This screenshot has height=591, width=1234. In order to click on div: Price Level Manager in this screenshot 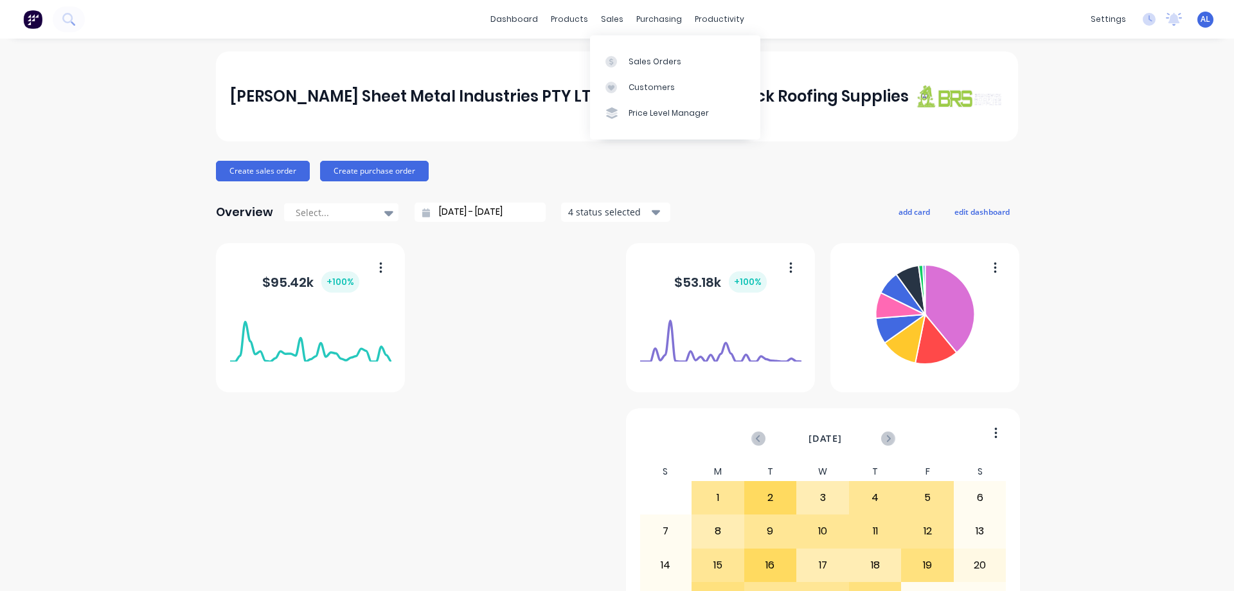, I will do `click(669, 113)`.